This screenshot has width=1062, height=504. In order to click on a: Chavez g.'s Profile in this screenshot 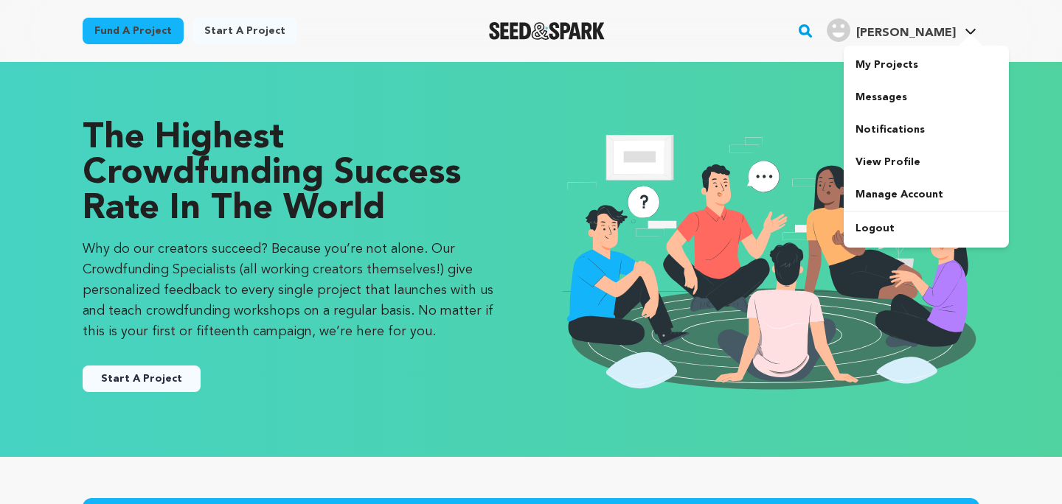, I will do `click(901, 29)`.